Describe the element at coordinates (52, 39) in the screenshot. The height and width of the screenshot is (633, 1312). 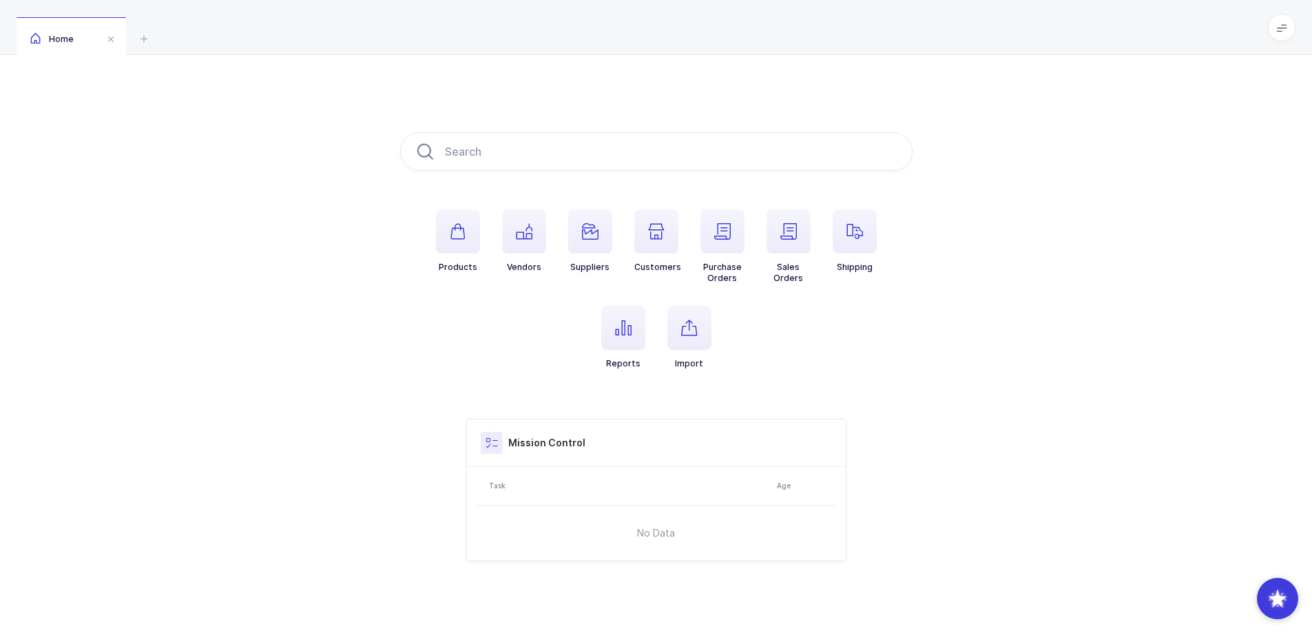
I see `span: Home` at that location.